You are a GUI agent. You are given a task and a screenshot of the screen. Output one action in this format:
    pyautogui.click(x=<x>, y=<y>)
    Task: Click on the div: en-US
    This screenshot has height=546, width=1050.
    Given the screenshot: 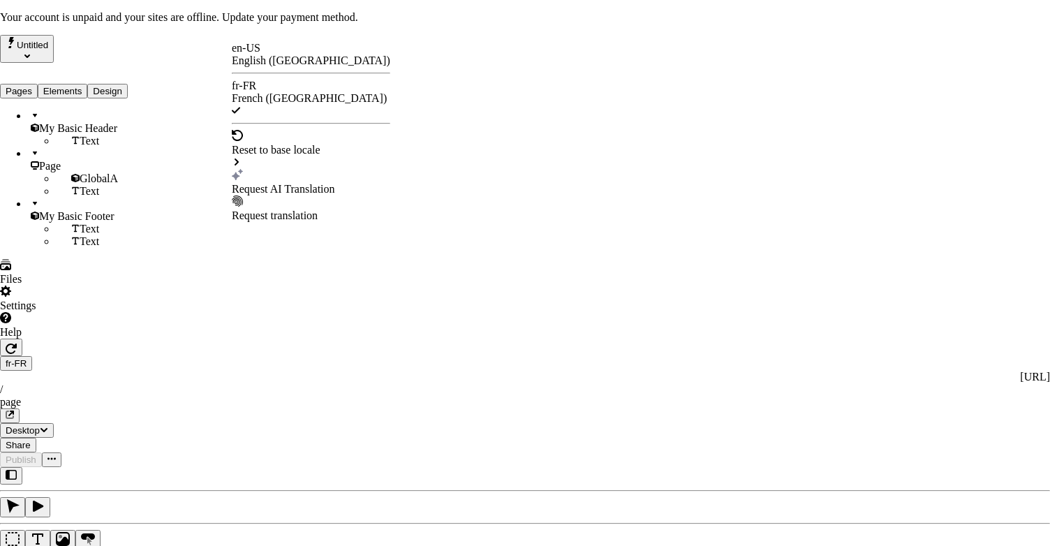 What is the action you would take?
    pyautogui.click(x=311, y=48)
    